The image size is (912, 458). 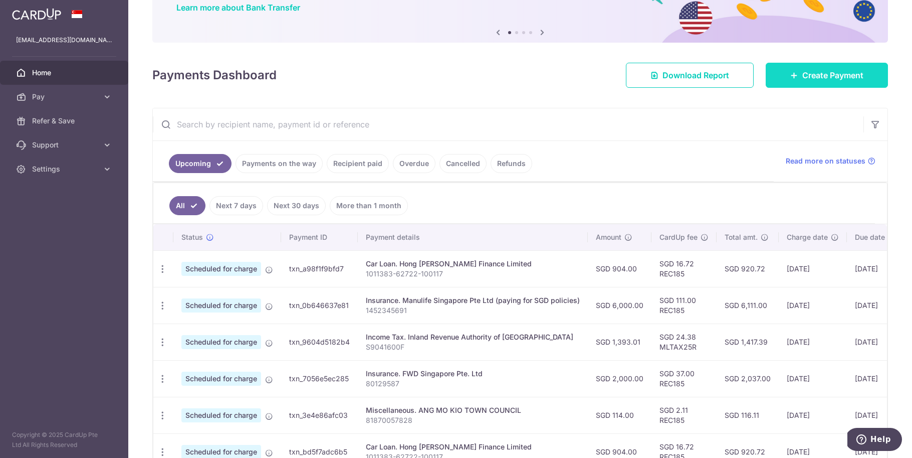 I want to click on a: Next 30 days, so click(x=296, y=206).